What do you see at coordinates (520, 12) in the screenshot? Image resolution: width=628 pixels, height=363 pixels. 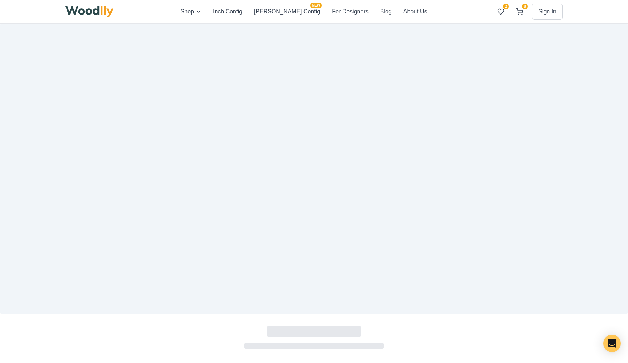 I see `button: 8` at bounding box center [520, 12].